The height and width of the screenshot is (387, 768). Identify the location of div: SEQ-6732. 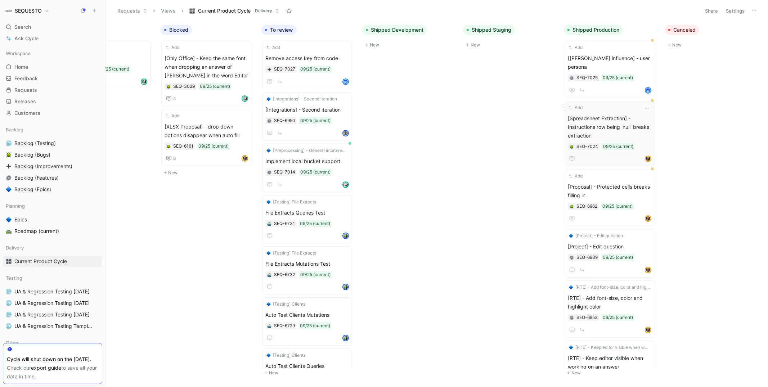
(284, 275).